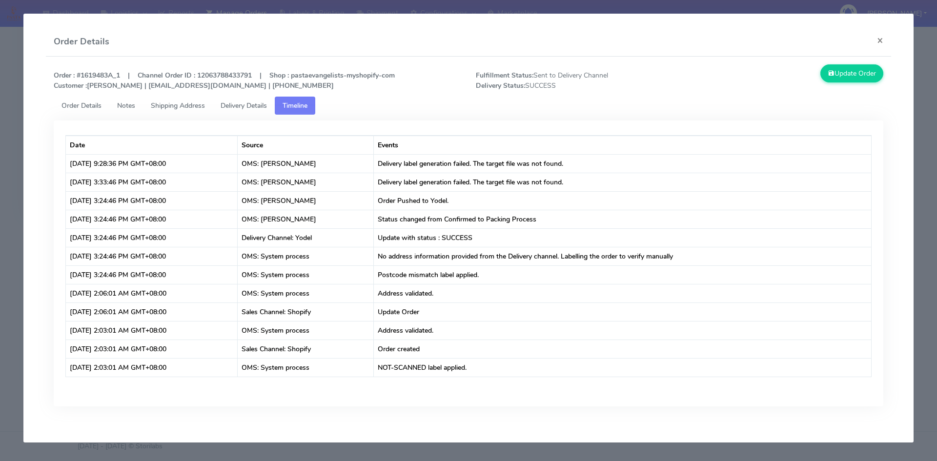 This screenshot has height=461, width=937. I want to click on th: Source, so click(305, 145).